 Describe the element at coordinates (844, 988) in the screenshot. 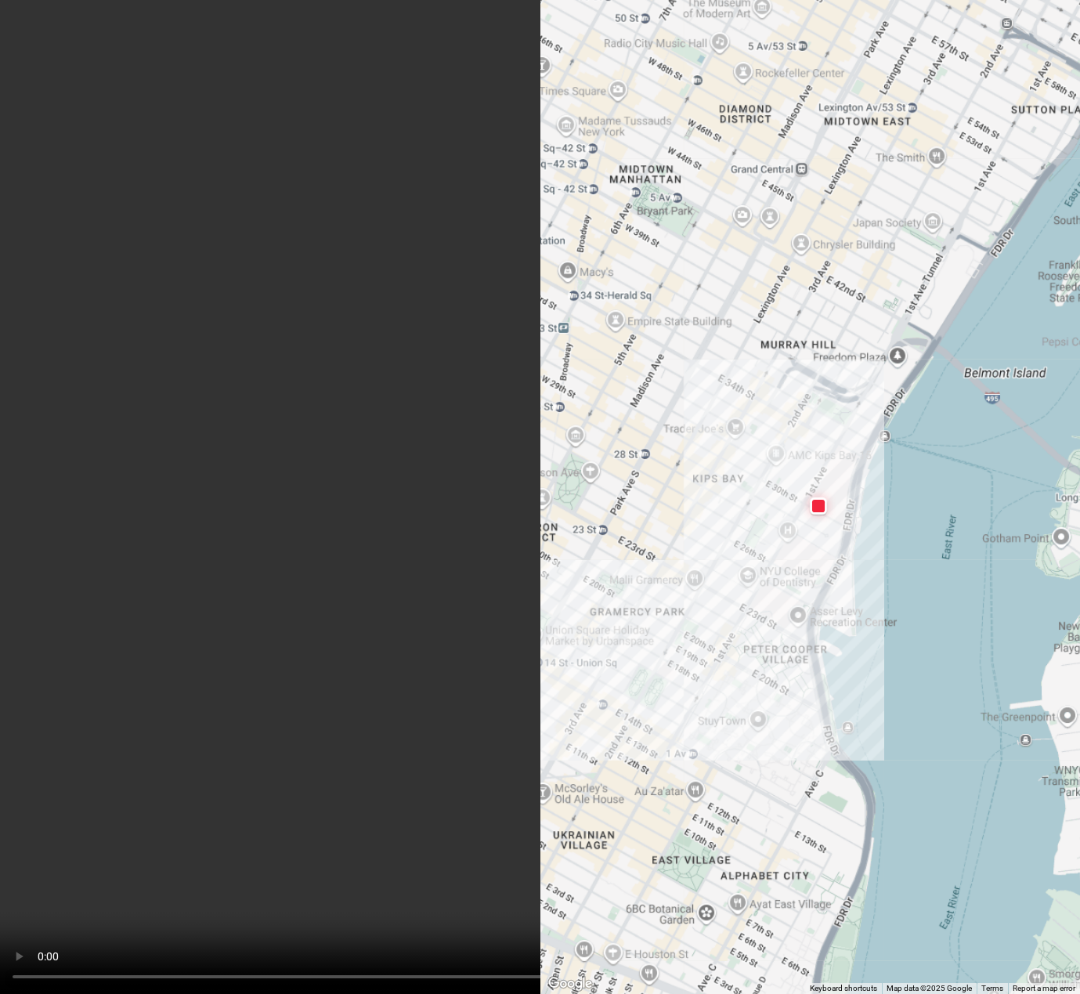

I see `button: Keyboard shortcuts` at that location.